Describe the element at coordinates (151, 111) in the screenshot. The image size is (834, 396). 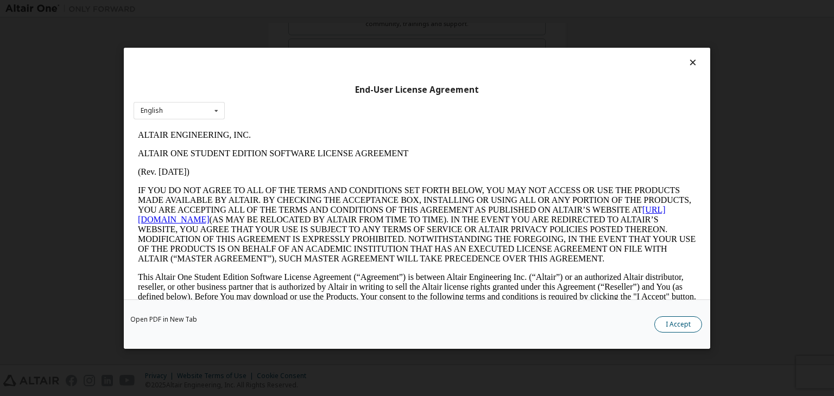
I see `div: English` at that location.